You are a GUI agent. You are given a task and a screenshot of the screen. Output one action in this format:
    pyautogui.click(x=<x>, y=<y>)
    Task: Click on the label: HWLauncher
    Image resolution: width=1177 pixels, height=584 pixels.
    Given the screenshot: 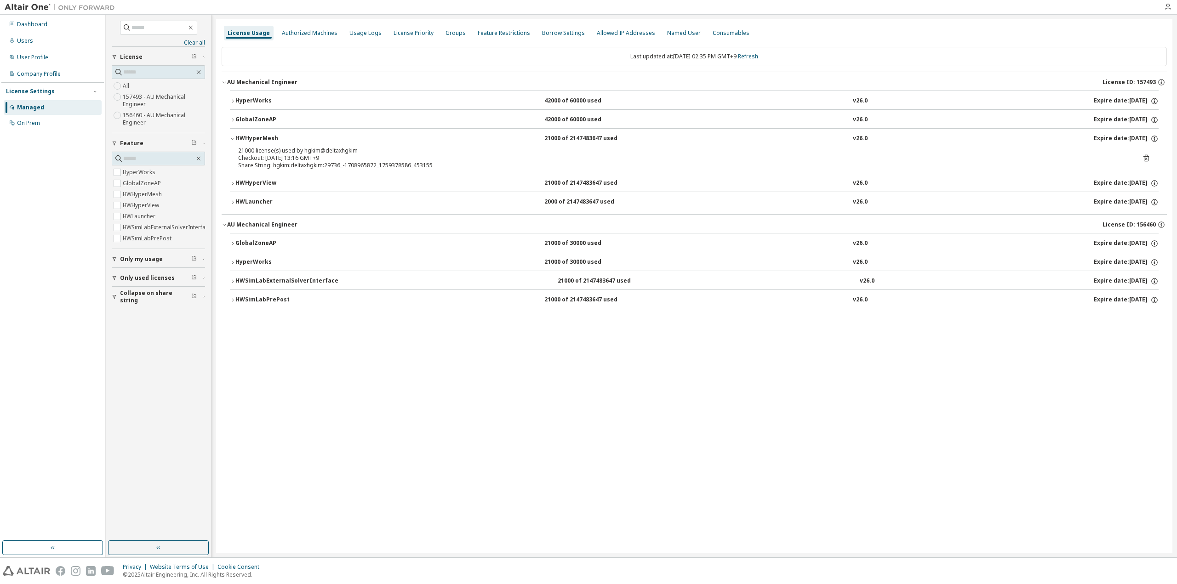 What is the action you would take?
    pyautogui.click(x=140, y=217)
    